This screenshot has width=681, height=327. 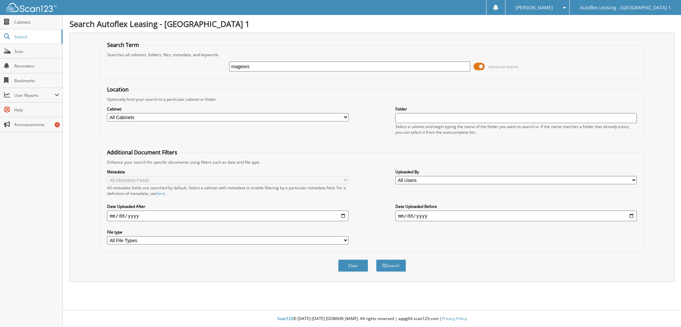 I want to click on label: Date Uploaded Before, so click(x=516, y=206).